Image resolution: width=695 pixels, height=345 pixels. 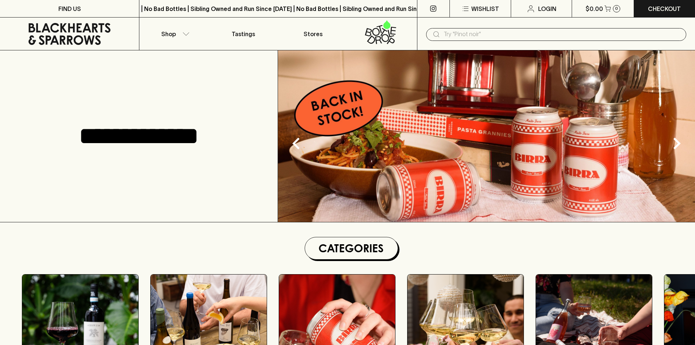 What do you see at coordinates (70, 9) in the screenshot?
I see `p: FIND US` at bounding box center [70, 9].